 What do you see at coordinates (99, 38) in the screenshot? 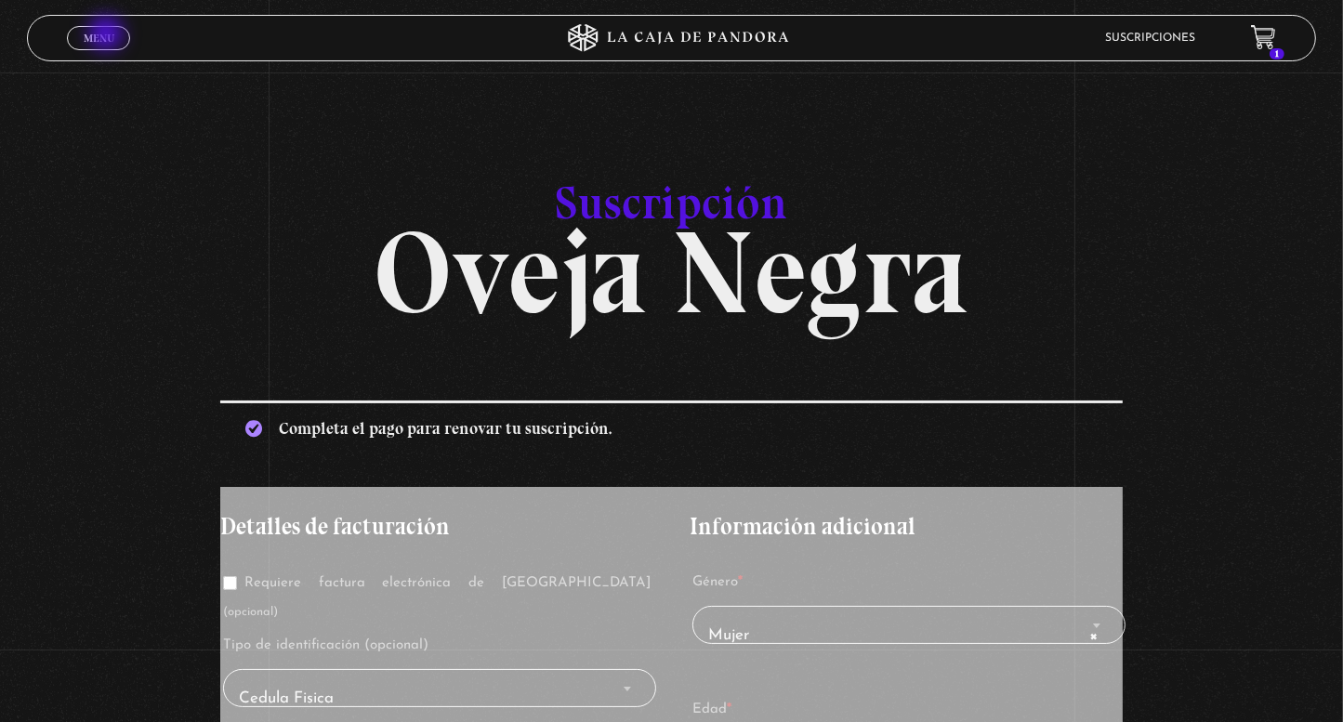
I see `span: Menu` at bounding box center [99, 38].